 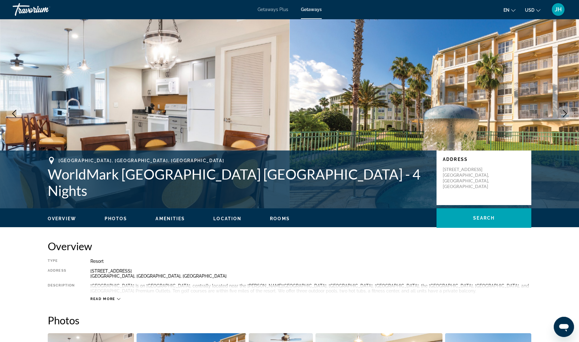 I want to click on div: Description, so click(x=61, y=289).